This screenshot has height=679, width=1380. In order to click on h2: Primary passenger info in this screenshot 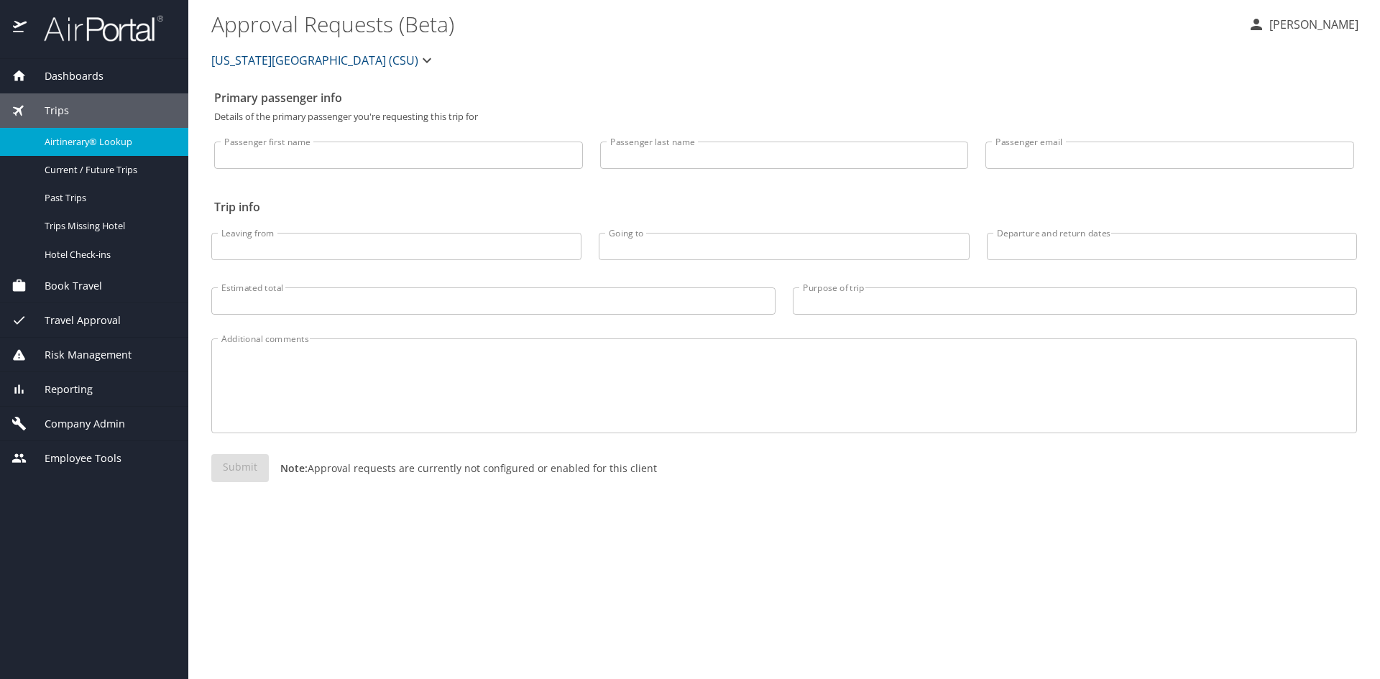, I will do `click(784, 98)`.